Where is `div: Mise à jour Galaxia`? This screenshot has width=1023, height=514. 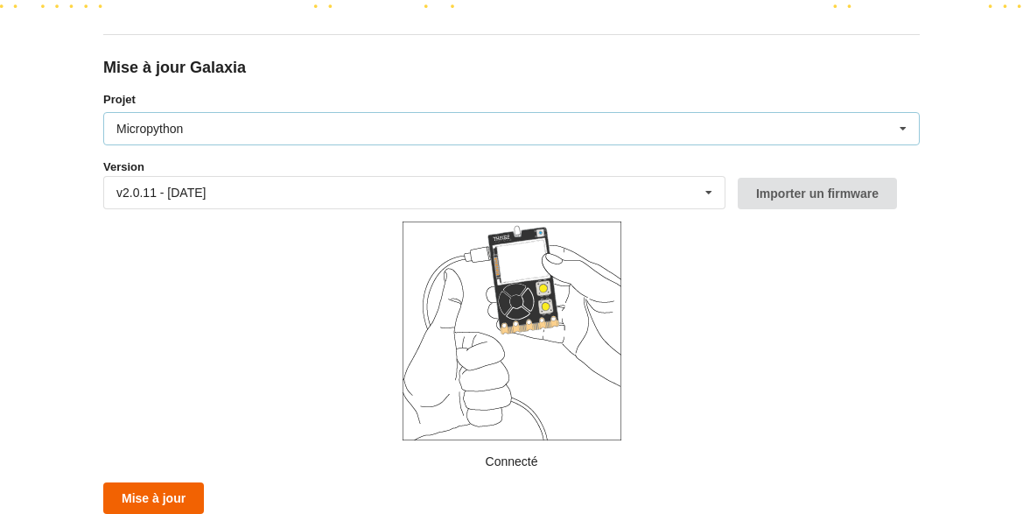
div: Mise à jour Galaxia is located at coordinates (511, 67).